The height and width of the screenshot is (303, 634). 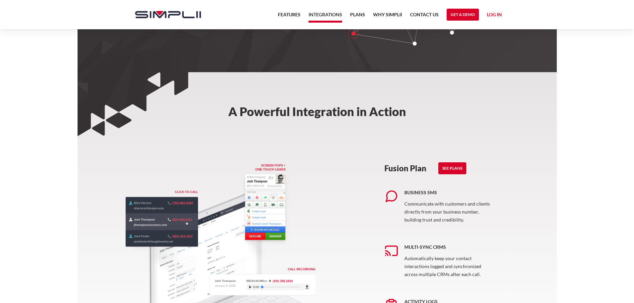 I want to click on h5: Multi-sync CRMs, so click(x=449, y=247).